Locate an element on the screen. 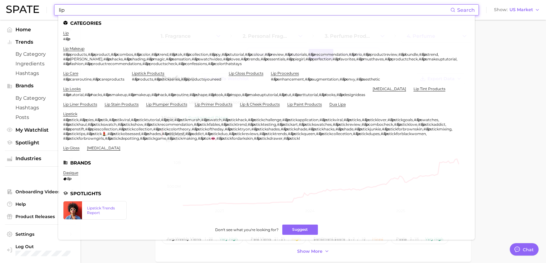 The image size is (546, 263). span: hack is located at coordinates (162, 94).